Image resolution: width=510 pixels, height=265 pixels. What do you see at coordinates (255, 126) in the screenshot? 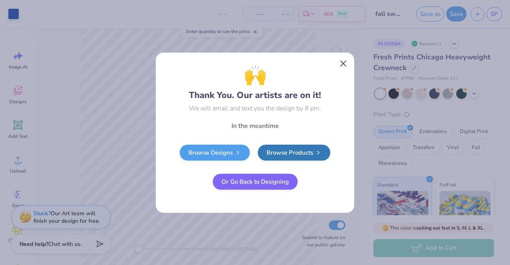
I see `span: In the meantime` at bounding box center [255, 126].